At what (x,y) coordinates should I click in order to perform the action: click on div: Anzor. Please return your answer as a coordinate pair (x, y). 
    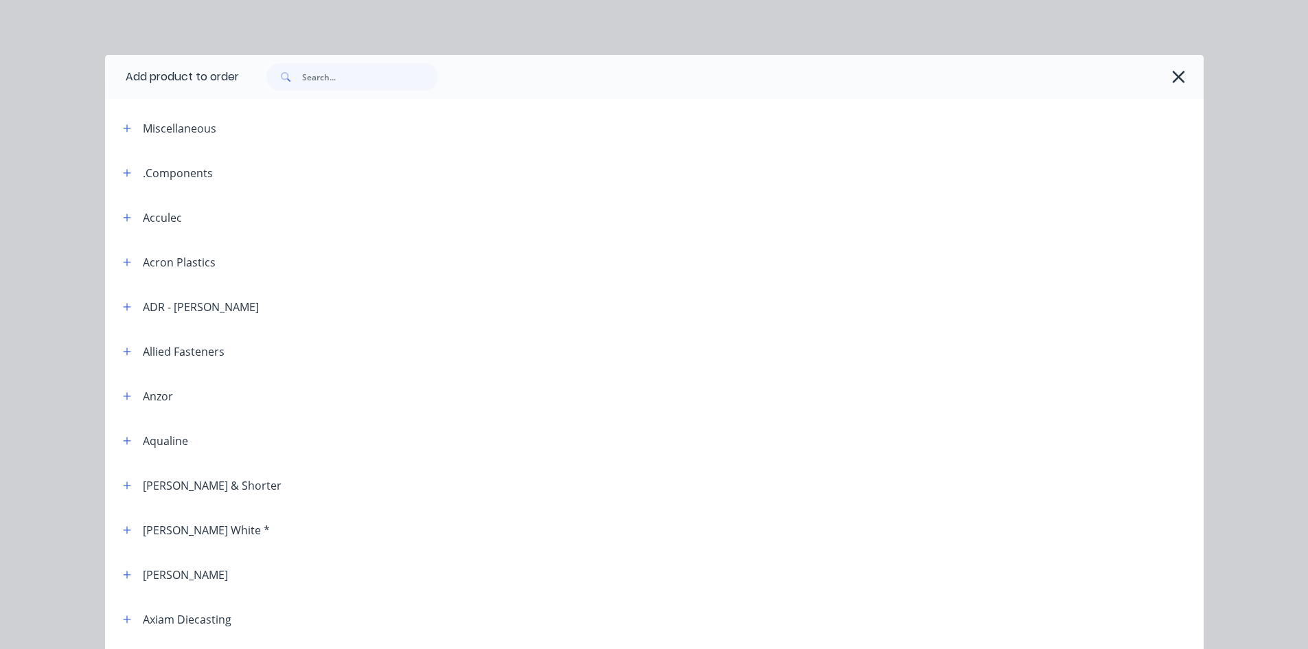
    Looking at the image, I should click on (158, 396).